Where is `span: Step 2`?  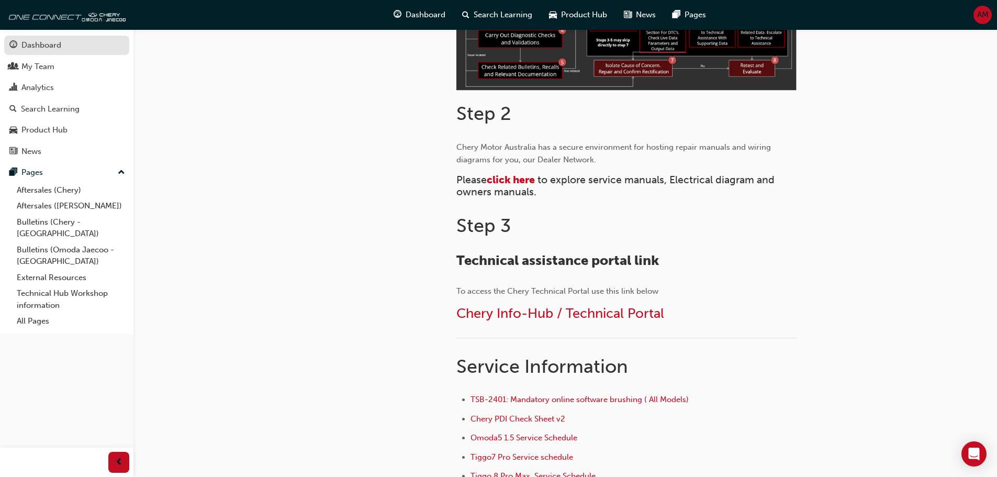 span: Step 2 is located at coordinates (483, 113).